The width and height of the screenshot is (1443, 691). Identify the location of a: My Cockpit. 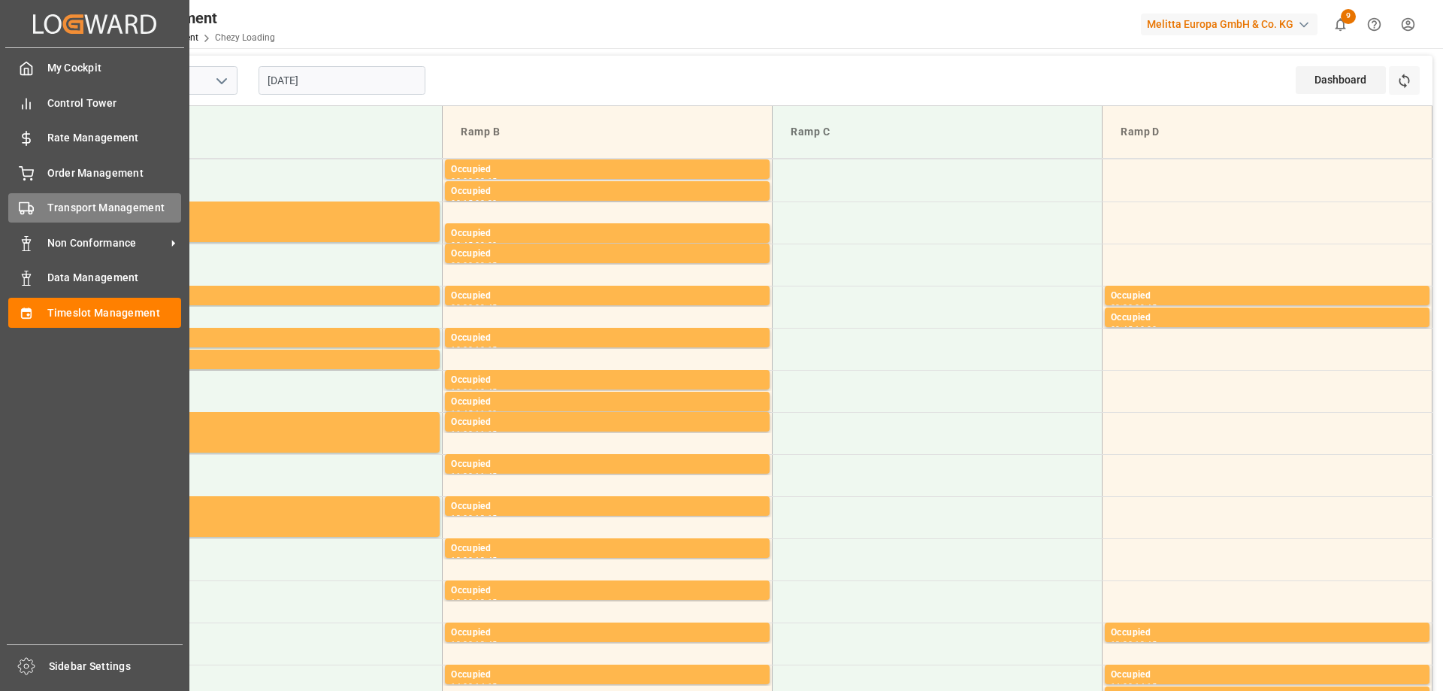
(95, 68).